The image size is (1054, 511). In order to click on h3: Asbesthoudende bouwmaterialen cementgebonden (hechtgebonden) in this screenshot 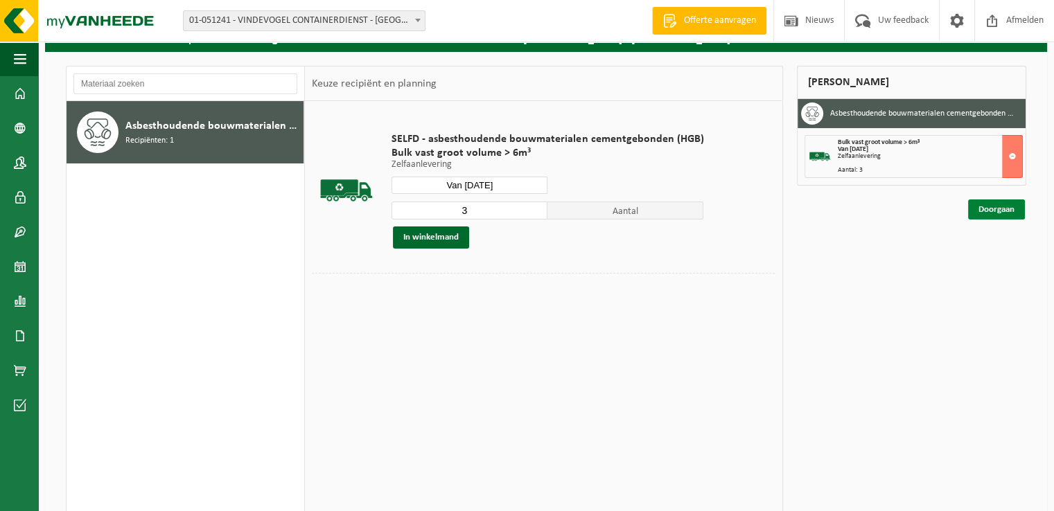, I will do `click(923, 114)`.